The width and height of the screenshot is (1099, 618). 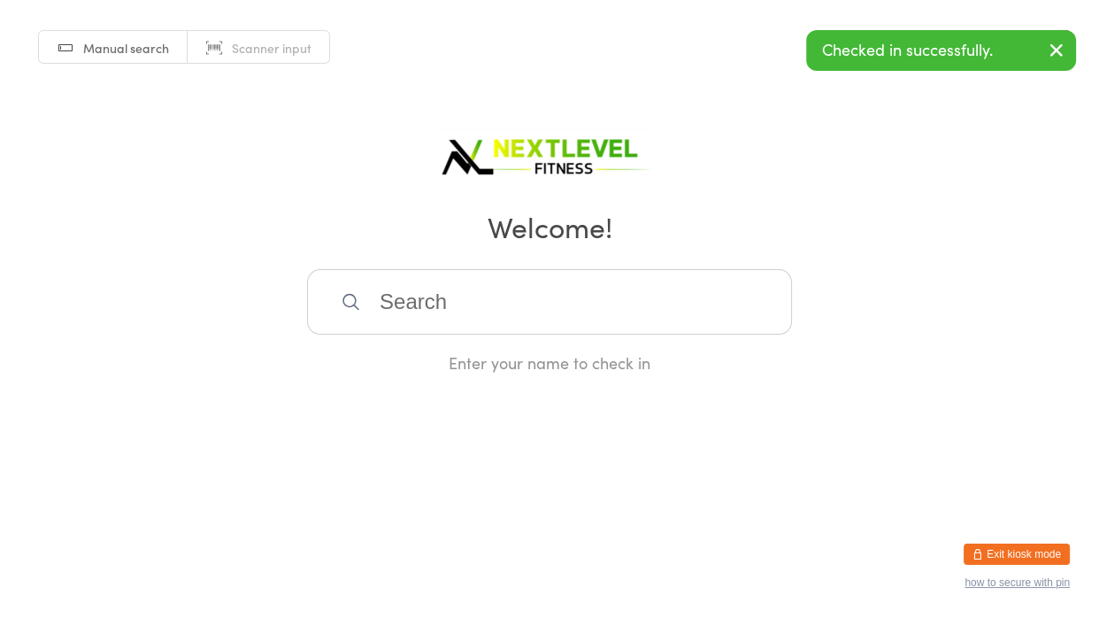 What do you see at coordinates (1017, 554) in the screenshot?
I see `button: Exit kiosk mode` at bounding box center [1017, 554].